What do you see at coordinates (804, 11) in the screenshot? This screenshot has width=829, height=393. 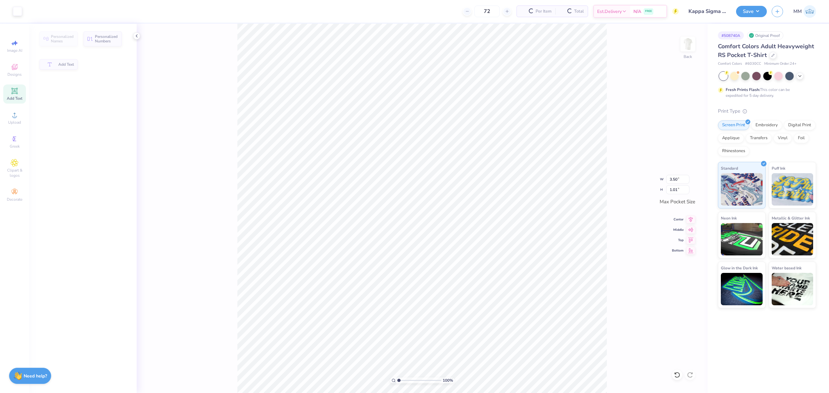 I see `a: MM` at bounding box center [804, 11].